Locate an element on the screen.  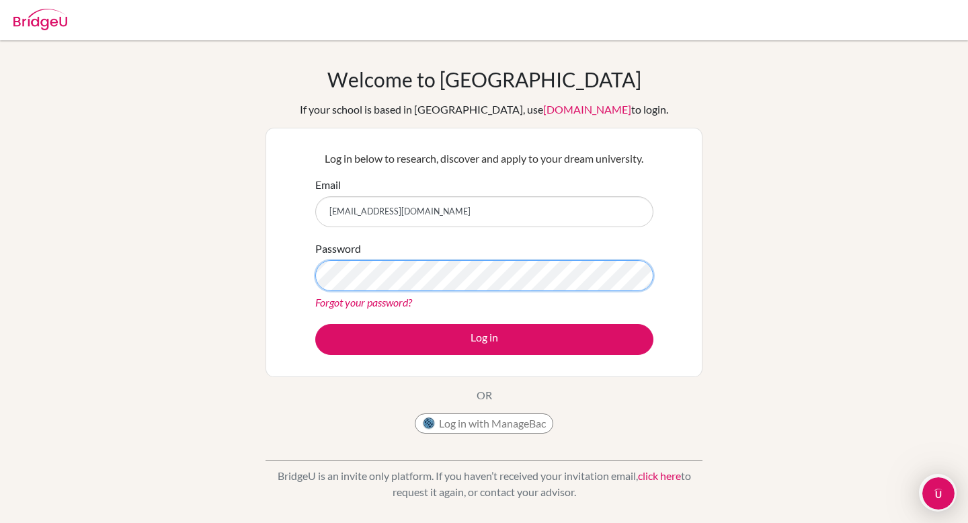
a: Forgot your password? is located at coordinates (364, 302).